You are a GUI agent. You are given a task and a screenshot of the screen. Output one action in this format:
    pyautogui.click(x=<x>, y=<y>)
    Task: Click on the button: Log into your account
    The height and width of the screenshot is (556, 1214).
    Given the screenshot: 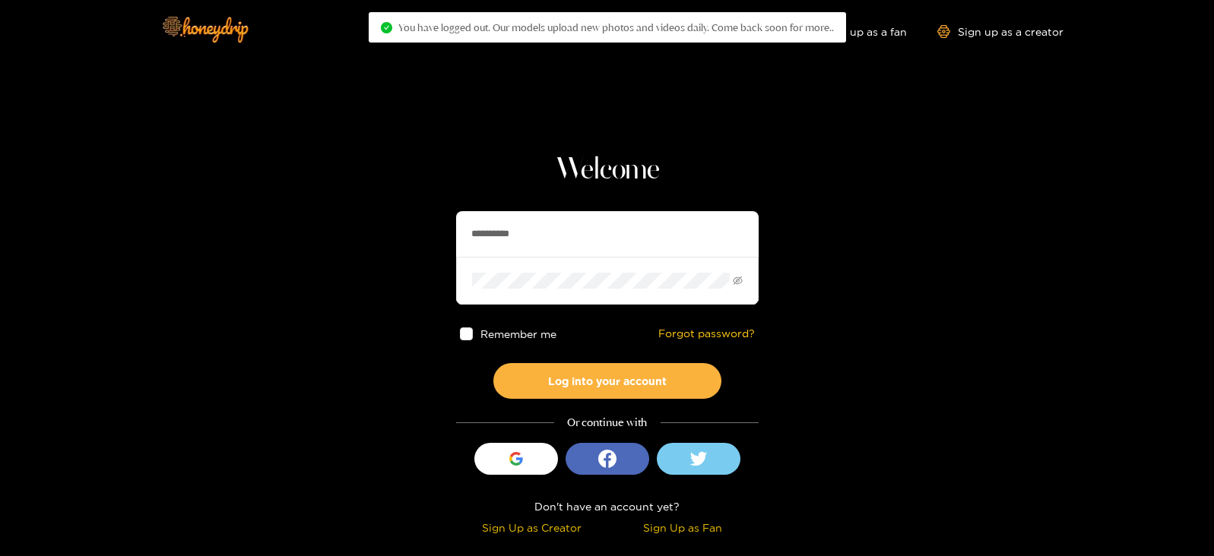 What is the action you would take?
    pyautogui.click(x=607, y=381)
    